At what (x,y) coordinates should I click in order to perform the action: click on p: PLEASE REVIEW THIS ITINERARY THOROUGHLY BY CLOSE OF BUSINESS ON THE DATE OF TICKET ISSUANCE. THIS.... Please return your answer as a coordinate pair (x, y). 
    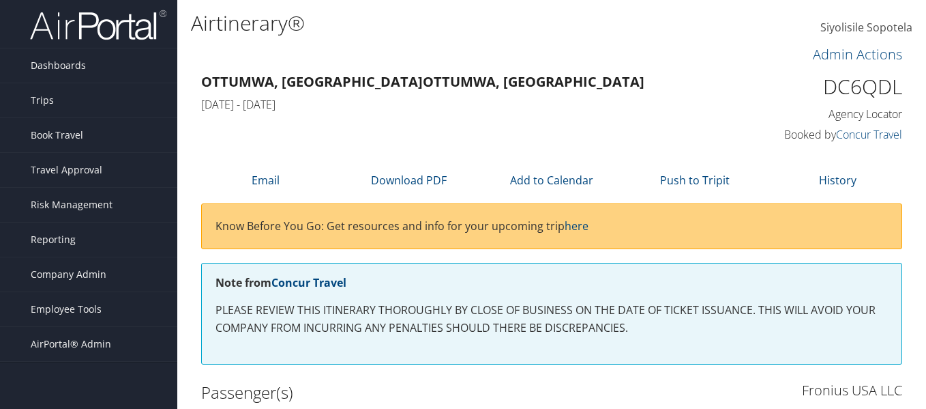
    Looking at the image, I should click on (552, 319).